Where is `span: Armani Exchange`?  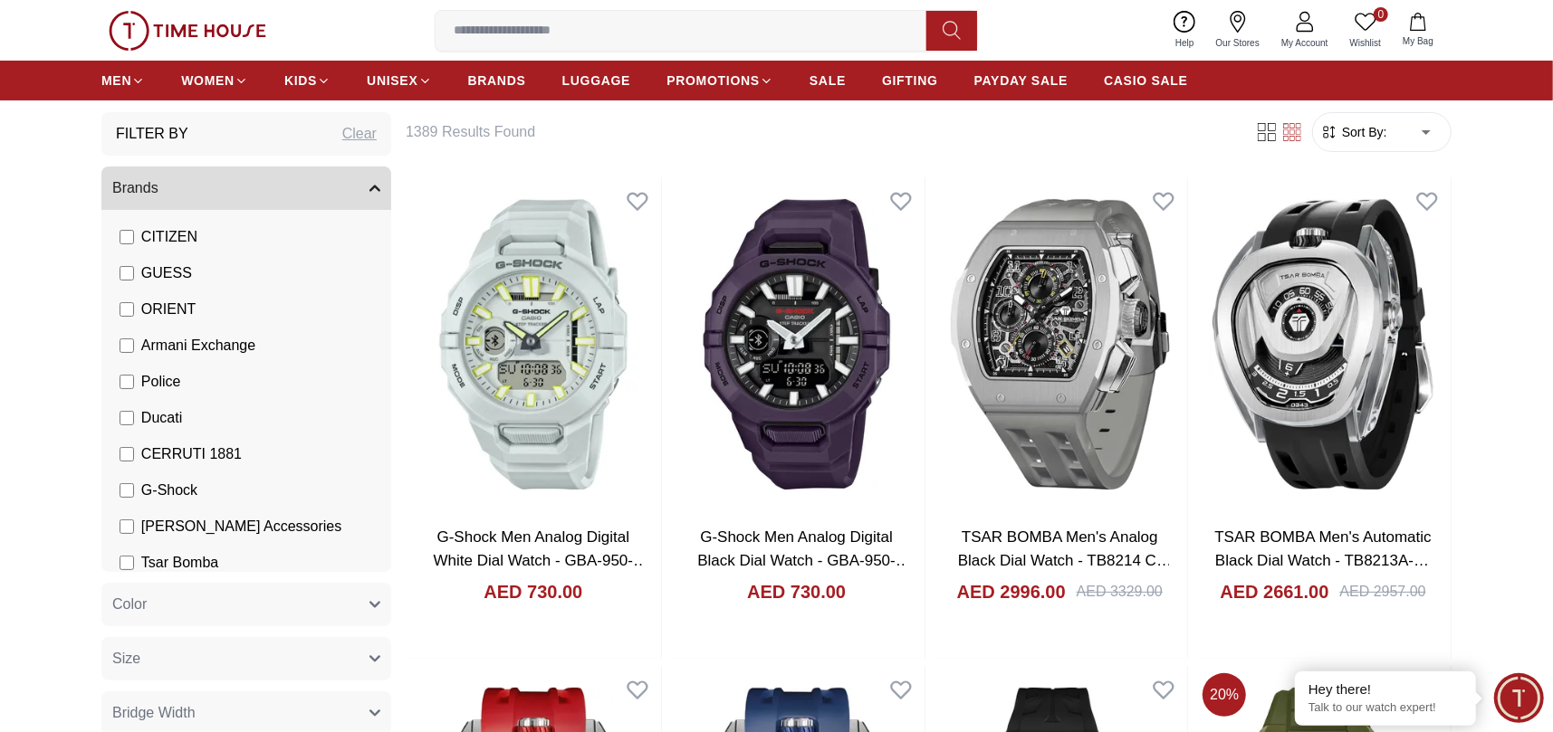
span: Armani Exchange is located at coordinates (198, 346).